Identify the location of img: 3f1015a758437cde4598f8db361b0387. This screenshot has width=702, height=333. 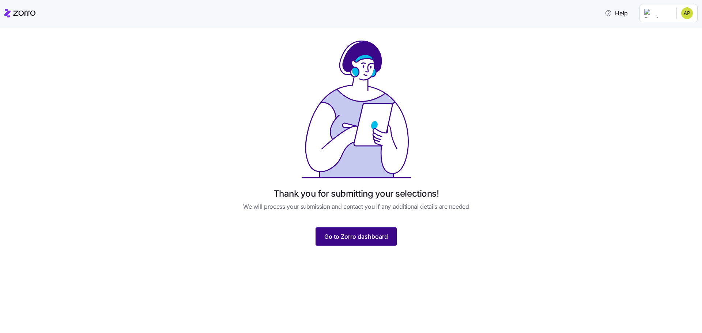
(687, 13).